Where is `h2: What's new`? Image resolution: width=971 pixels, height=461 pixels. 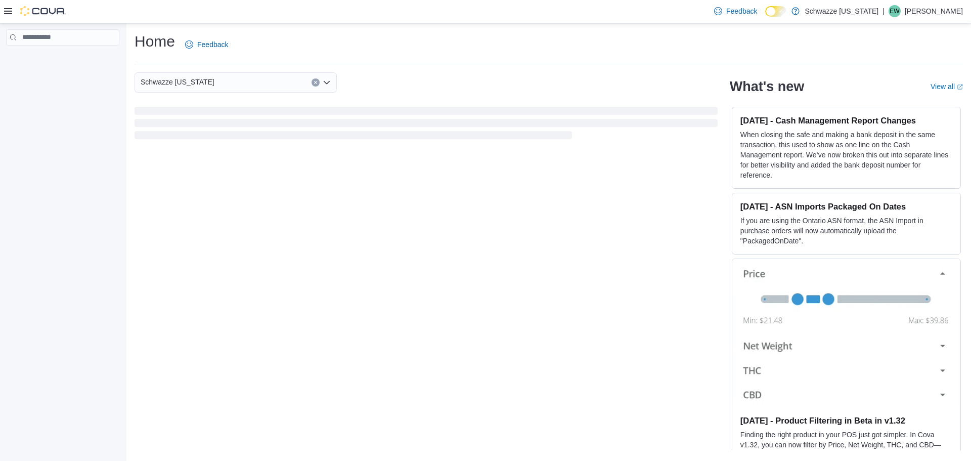
h2: What's new is located at coordinates (766, 86).